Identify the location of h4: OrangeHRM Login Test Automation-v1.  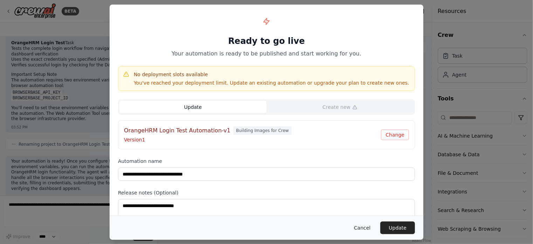
(177, 130).